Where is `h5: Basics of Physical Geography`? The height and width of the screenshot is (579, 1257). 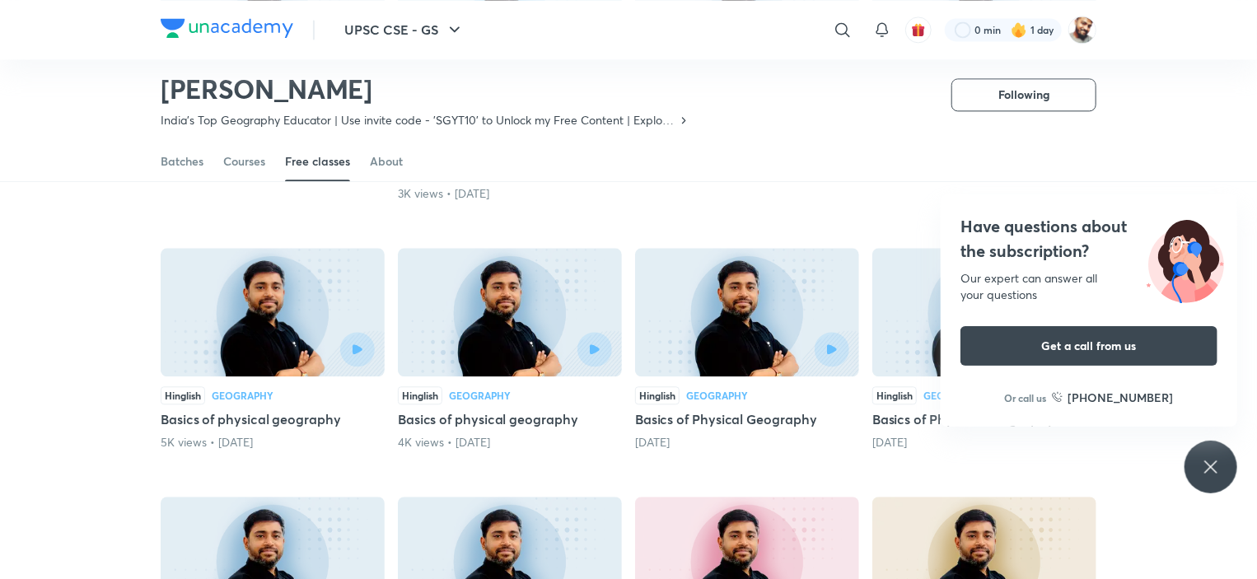
h5: Basics of Physical Geography is located at coordinates (747, 419).